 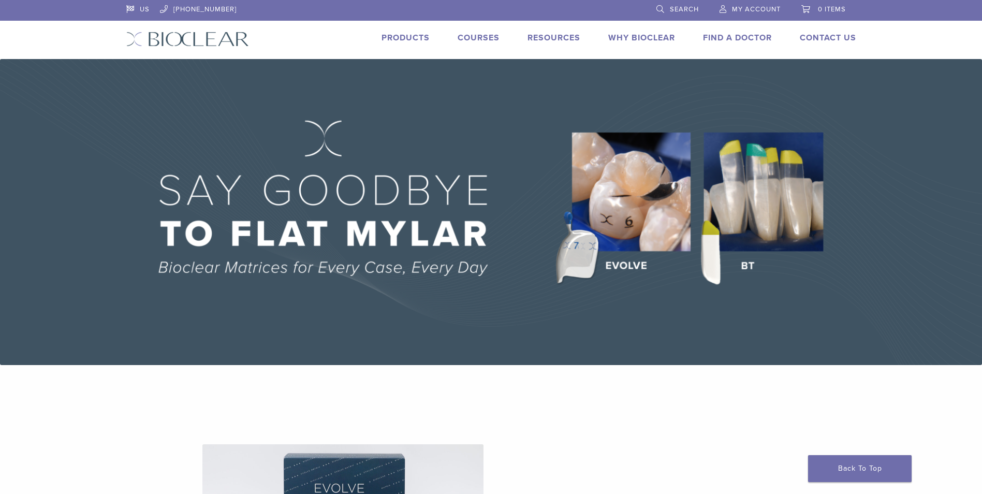 What do you see at coordinates (832, 9) in the screenshot?
I see `span: 0 items` at bounding box center [832, 9].